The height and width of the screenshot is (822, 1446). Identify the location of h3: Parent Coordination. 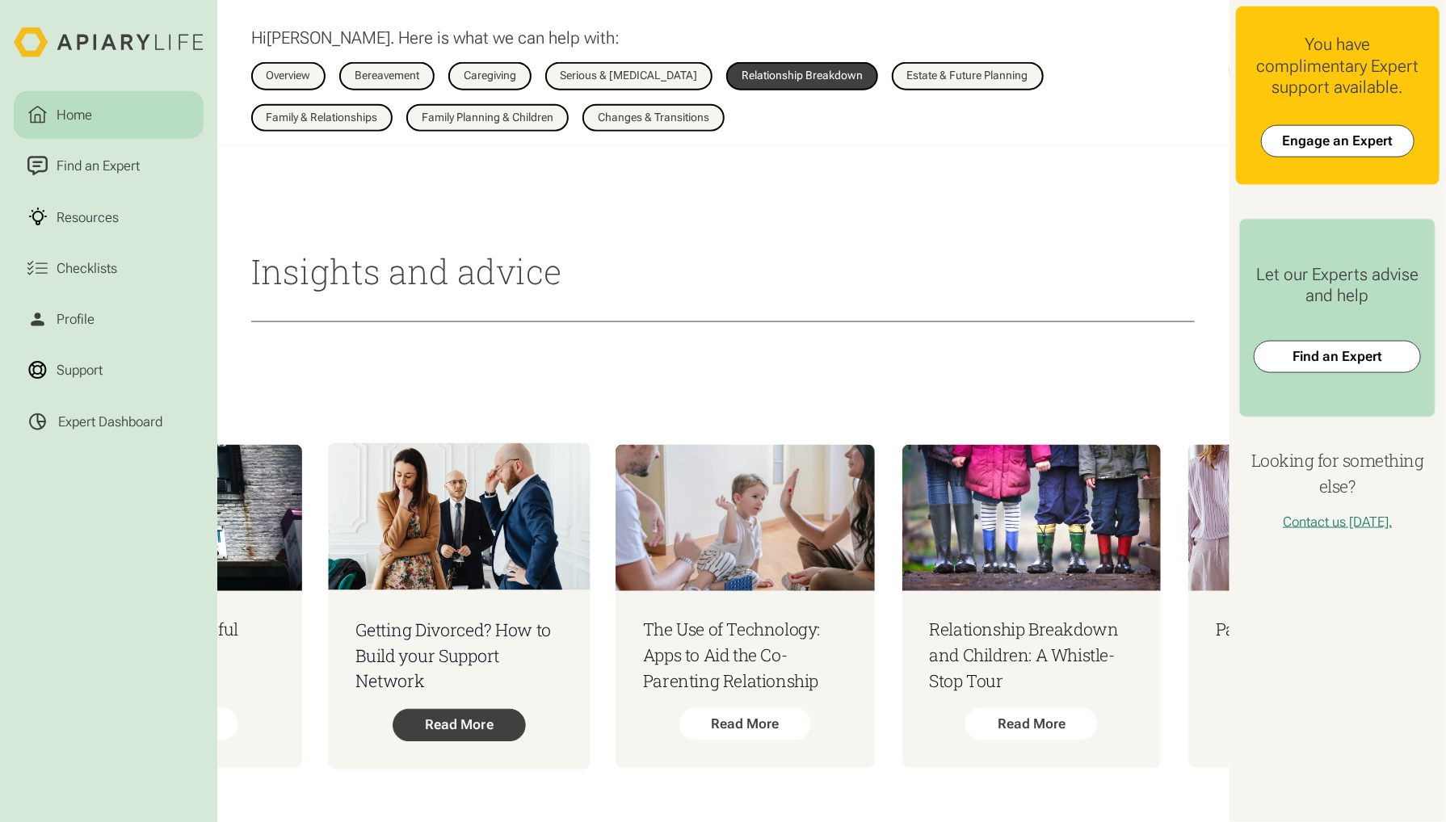
(1317, 631).